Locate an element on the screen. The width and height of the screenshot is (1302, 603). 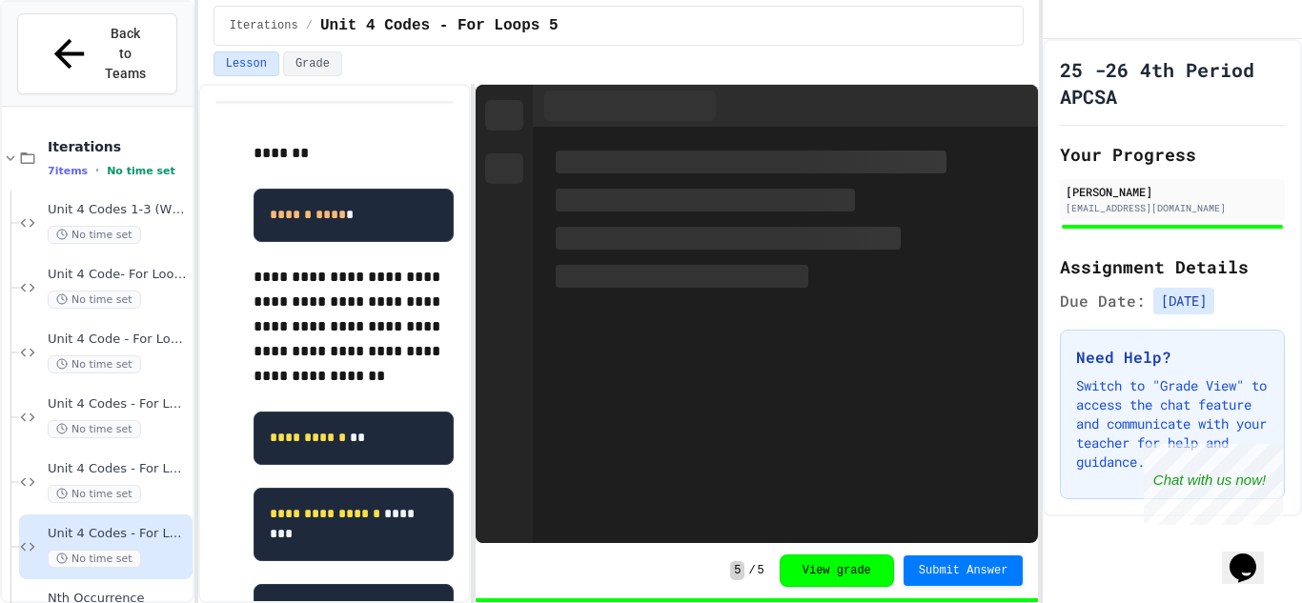
span: Unit 4 Codes - For Loops 4 is located at coordinates (118, 469).